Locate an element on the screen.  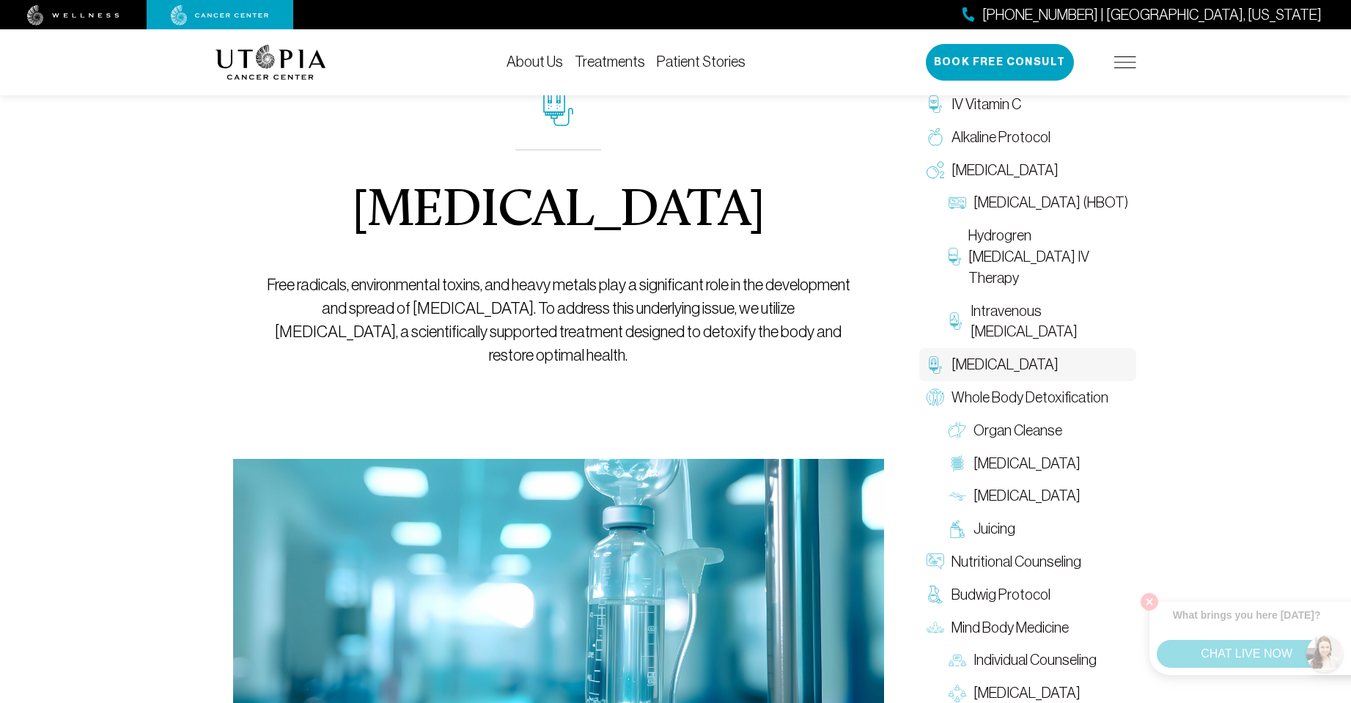
a: Nutritional Counseling is located at coordinates (1028, 561).